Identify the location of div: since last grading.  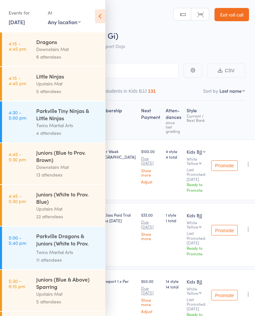
(173, 127).